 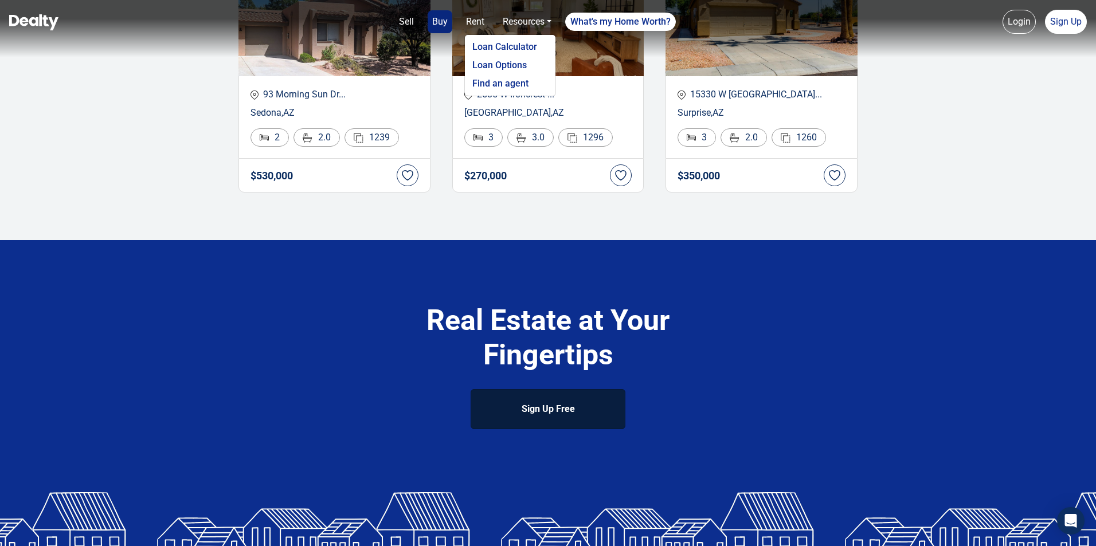 I want to click on a: Rent, so click(x=475, y=22).